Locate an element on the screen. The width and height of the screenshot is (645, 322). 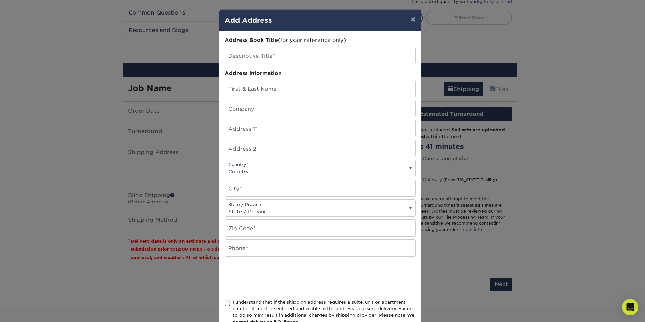
div: Open Intercom Messenger is located at coordinates (630, 307).